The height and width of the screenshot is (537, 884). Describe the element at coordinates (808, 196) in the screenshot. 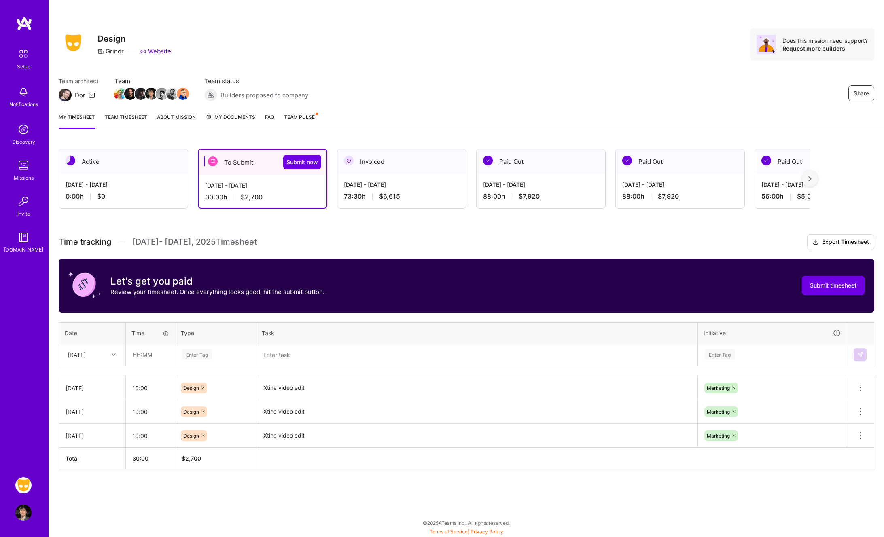

I see `span: $5,040` at that location.